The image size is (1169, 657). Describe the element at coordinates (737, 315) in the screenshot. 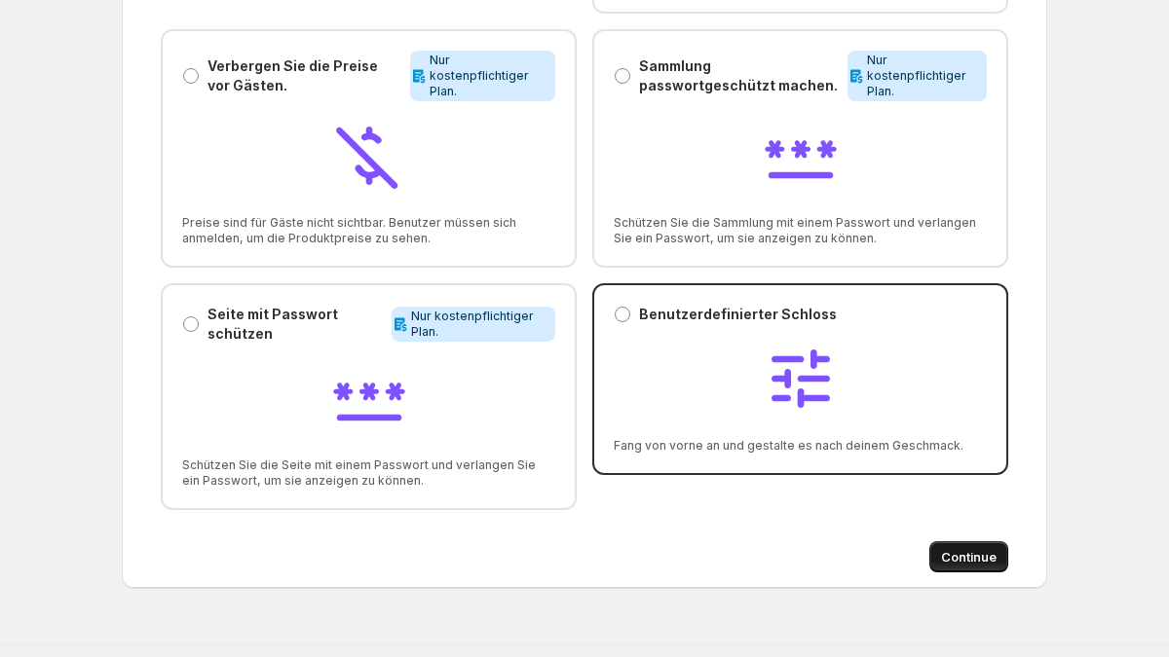

I see `p: Benutzerdefinierter Schloss` at that location.